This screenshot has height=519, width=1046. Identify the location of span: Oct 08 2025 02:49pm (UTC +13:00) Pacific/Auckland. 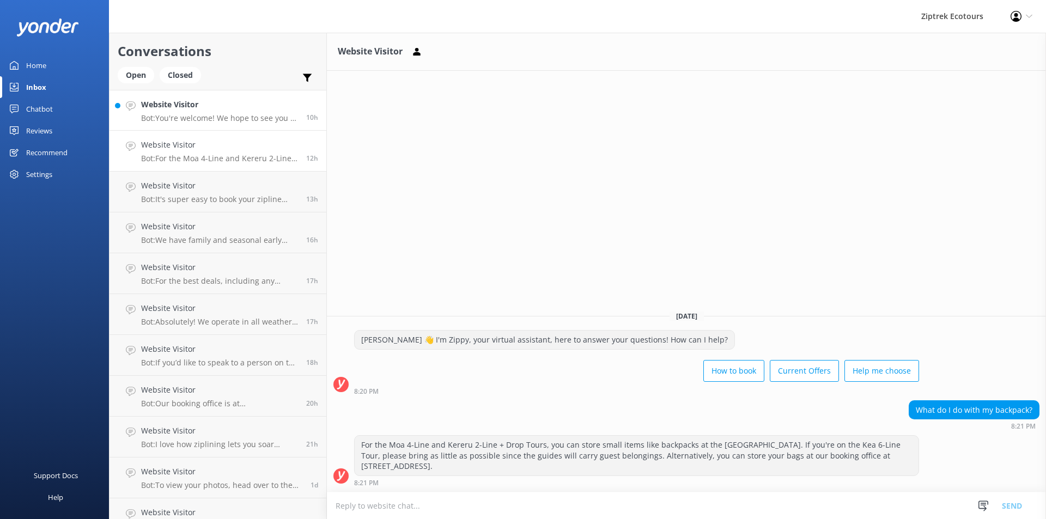
(312, 281).